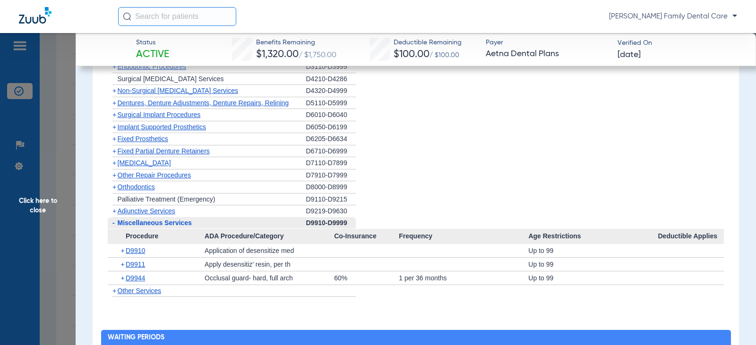 Image resolution: width=756 pixels, height=345 pixels. Describe the element at coordinates (146, 211) in the screenshot. I see `span: Adjunctive Services` at that location.